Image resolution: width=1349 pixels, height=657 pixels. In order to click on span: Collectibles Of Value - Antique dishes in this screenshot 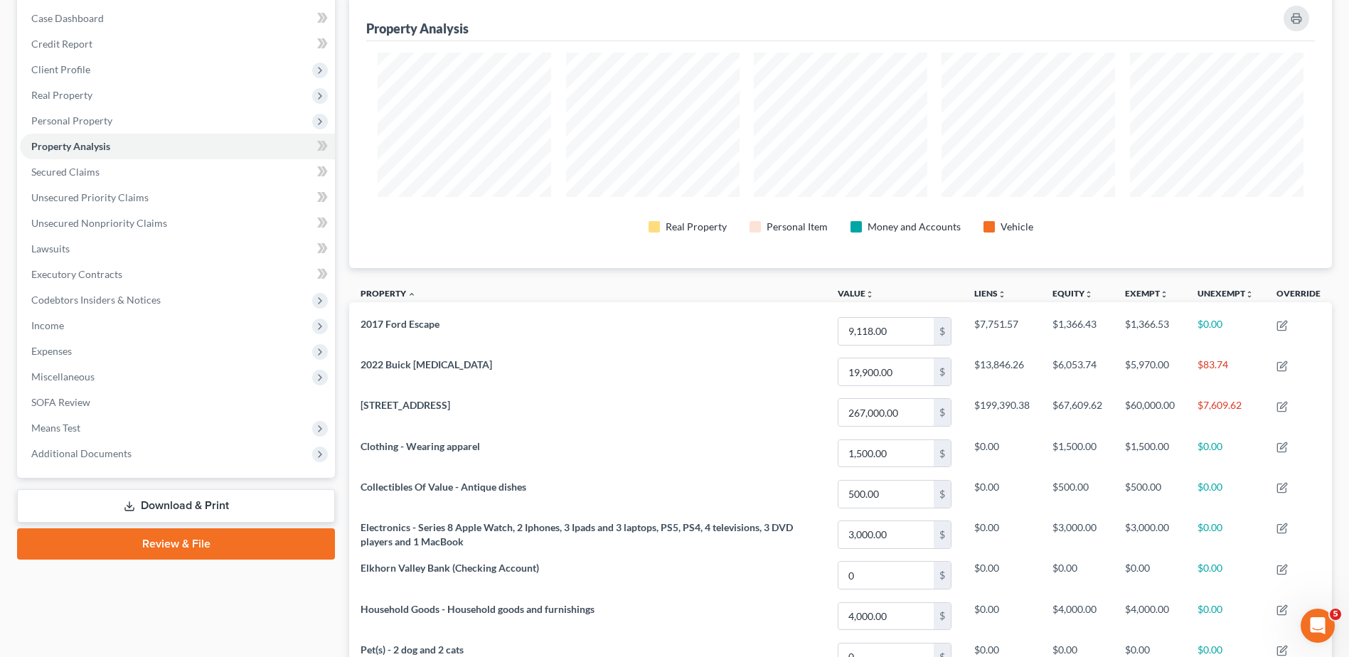, I will do `click(443, 486)`.